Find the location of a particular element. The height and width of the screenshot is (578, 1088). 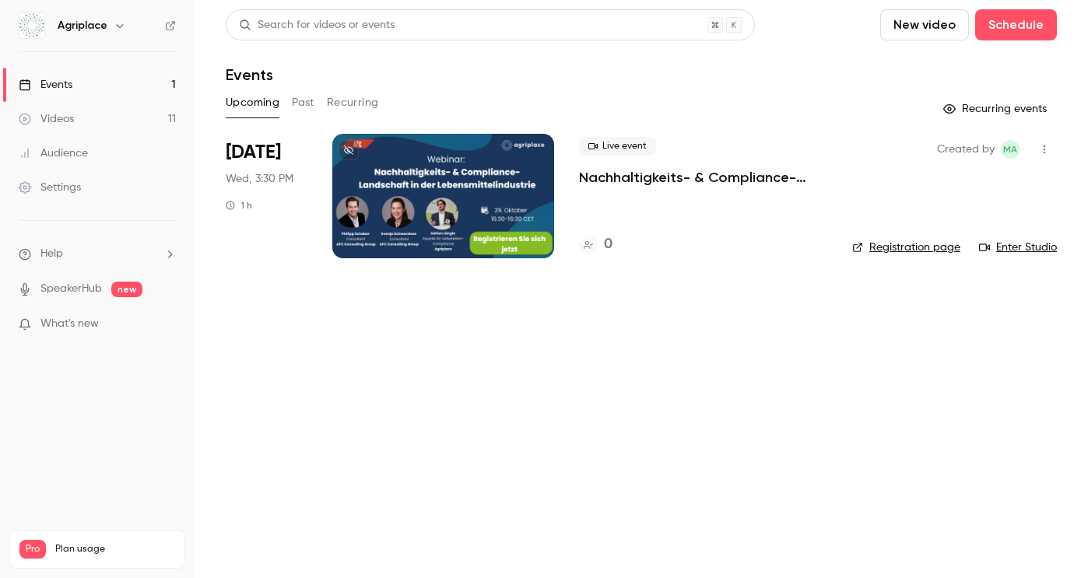

img: Agriplace is located at coordinates (32, 26).